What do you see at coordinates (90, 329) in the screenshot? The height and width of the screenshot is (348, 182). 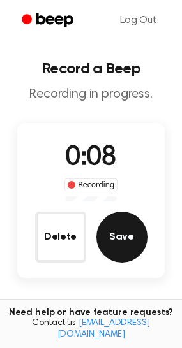 I see `span: Contact us` at bounding box center [90, 329].